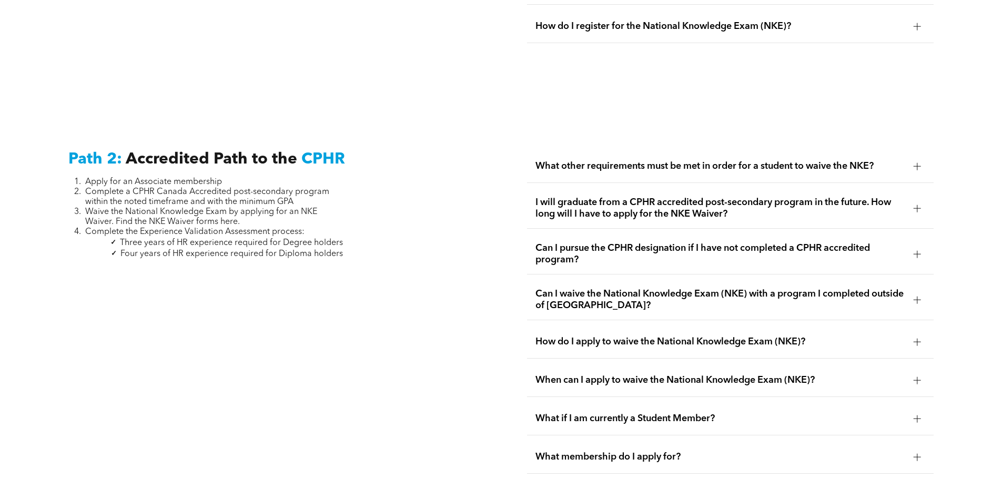  What do you see at coordinates (720, 380) in the screenshot?
I see `span: When can I apply to waive the National Knowledge Exam (NKE)?` at bounding box center [720, 380].